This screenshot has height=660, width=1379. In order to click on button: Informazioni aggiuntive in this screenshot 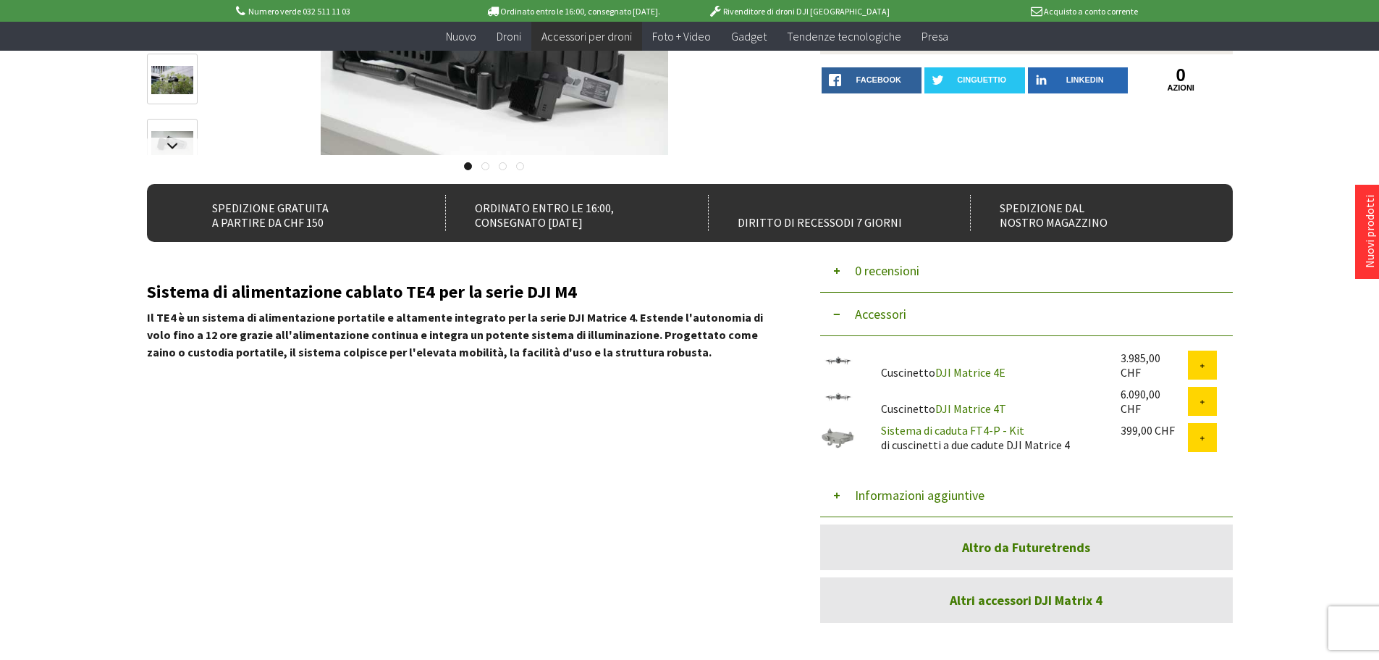, I will do `click(1027, 495)`.